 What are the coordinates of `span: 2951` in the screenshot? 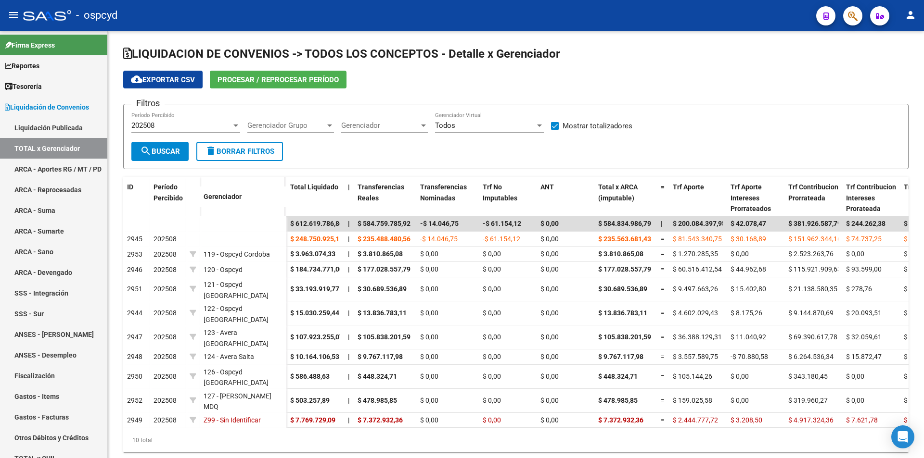 It's located at (135, 289).